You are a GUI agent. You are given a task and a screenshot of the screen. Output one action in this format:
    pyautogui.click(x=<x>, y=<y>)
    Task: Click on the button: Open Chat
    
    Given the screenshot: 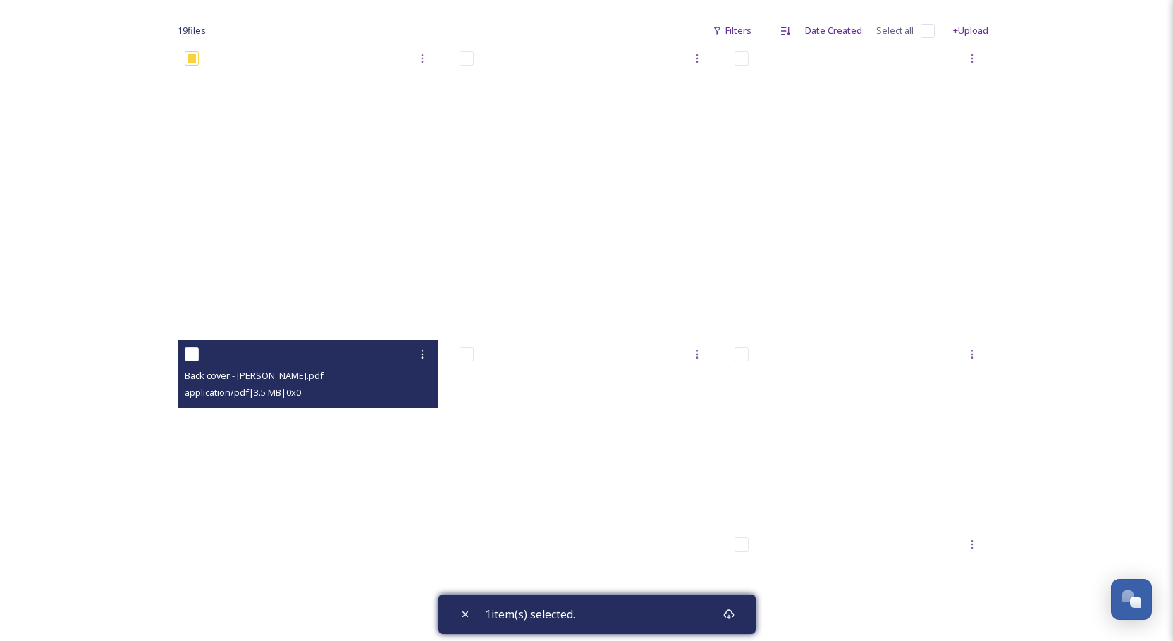 What is the action you would take?
    pyautogui.click(x=1131, y=600)
    